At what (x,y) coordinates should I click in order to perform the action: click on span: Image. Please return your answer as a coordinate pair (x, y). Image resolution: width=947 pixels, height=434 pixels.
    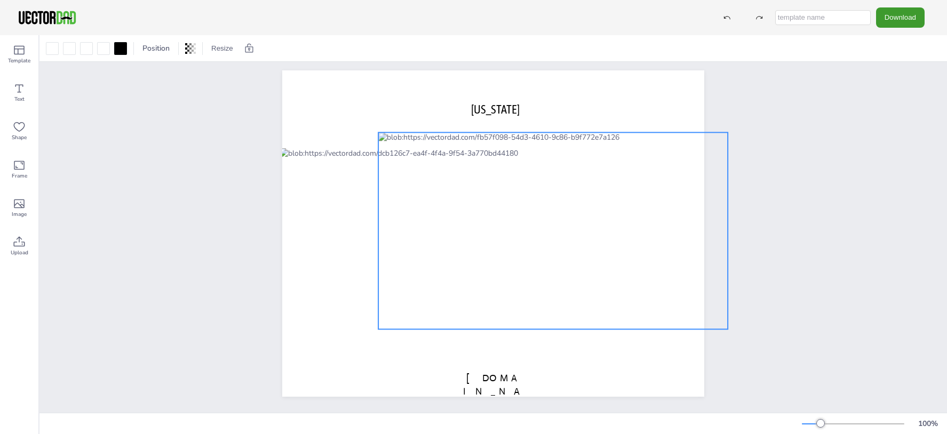
    Looking at the image, I should click on (19, 214).